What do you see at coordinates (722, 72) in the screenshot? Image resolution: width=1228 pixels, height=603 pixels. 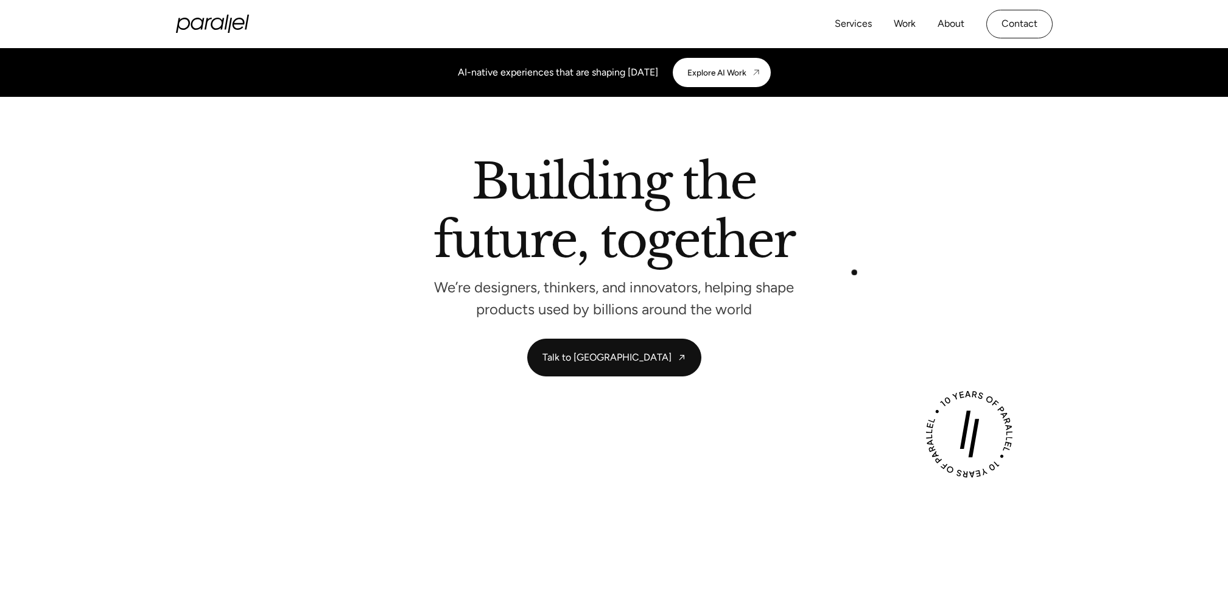 I see `a: Explore AI Work` at bounding box center [722, 72].